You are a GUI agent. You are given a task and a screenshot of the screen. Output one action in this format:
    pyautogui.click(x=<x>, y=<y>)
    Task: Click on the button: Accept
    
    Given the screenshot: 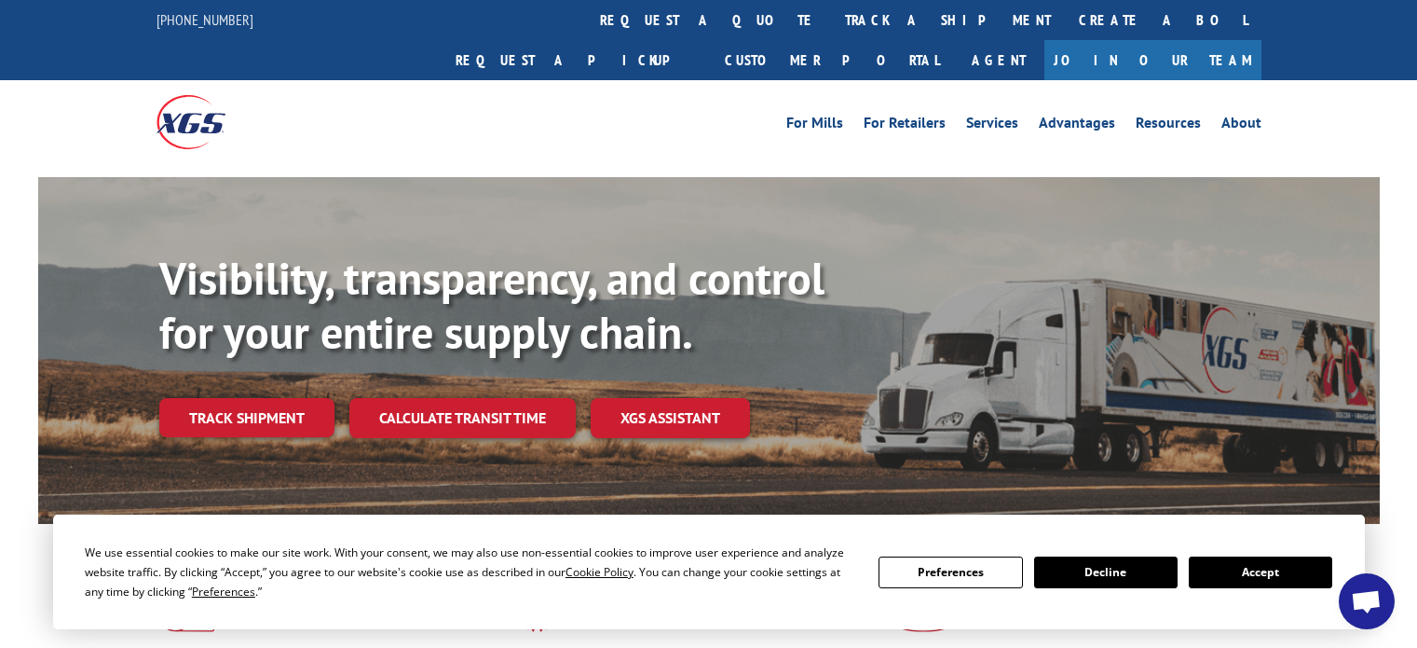 What is the action you would take?
    pyautogui.click(x=1261, y=572)
    